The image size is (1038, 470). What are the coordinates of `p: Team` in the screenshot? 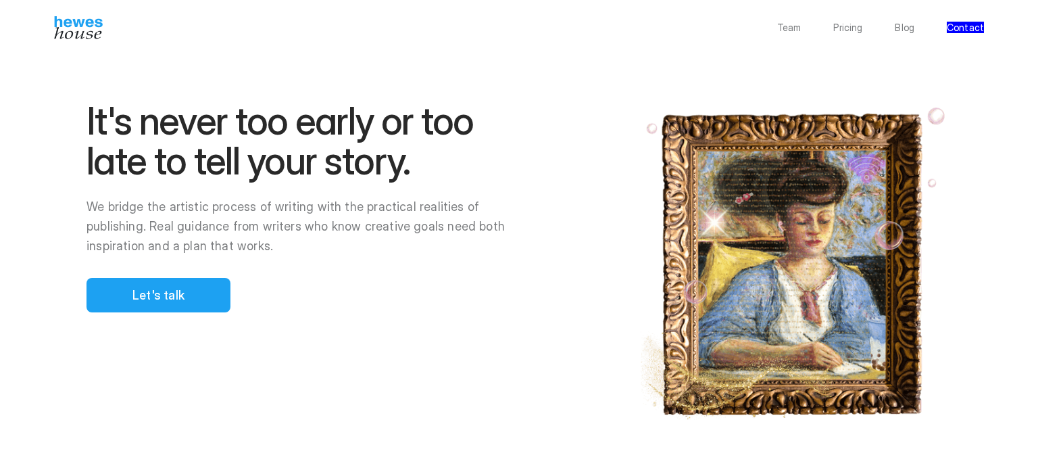 It's located at (790, 28).